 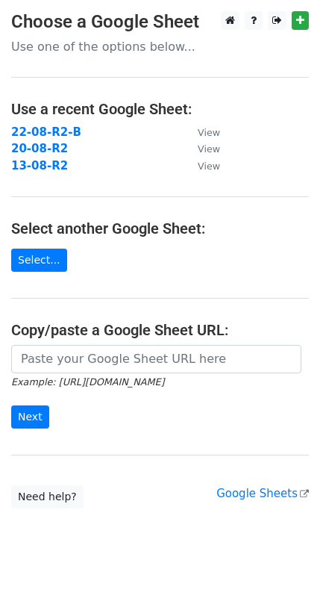 What do you see at coordinates (156, 359) in the screenshot?
I see `input: Paste your Google Sheet URL here` at bounding box center [156, 359].